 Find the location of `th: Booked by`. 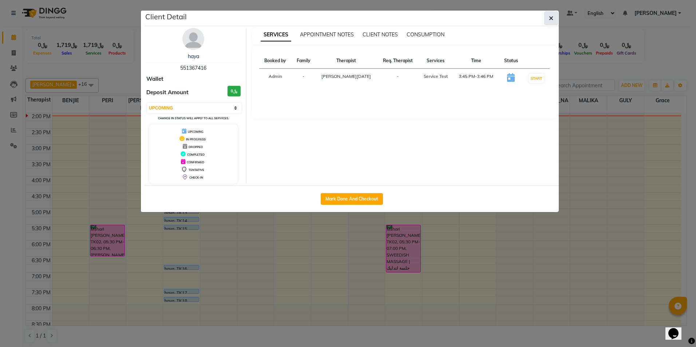

th: Booked by is located at coordinates (275, 61).